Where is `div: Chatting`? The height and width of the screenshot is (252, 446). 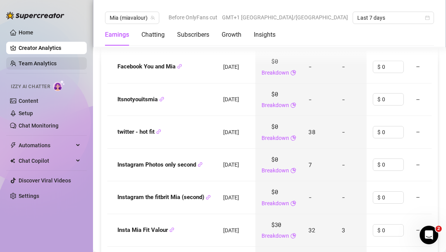
div: Chatting is located at coordinates (153, 35).